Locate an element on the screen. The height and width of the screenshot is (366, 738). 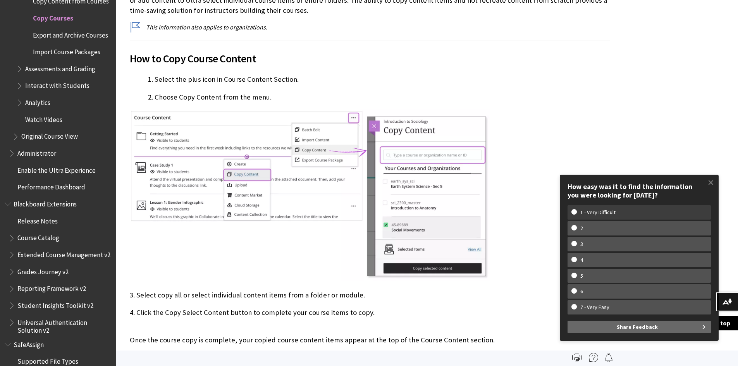
w-span: 6 is located at coordinates (581, 291).